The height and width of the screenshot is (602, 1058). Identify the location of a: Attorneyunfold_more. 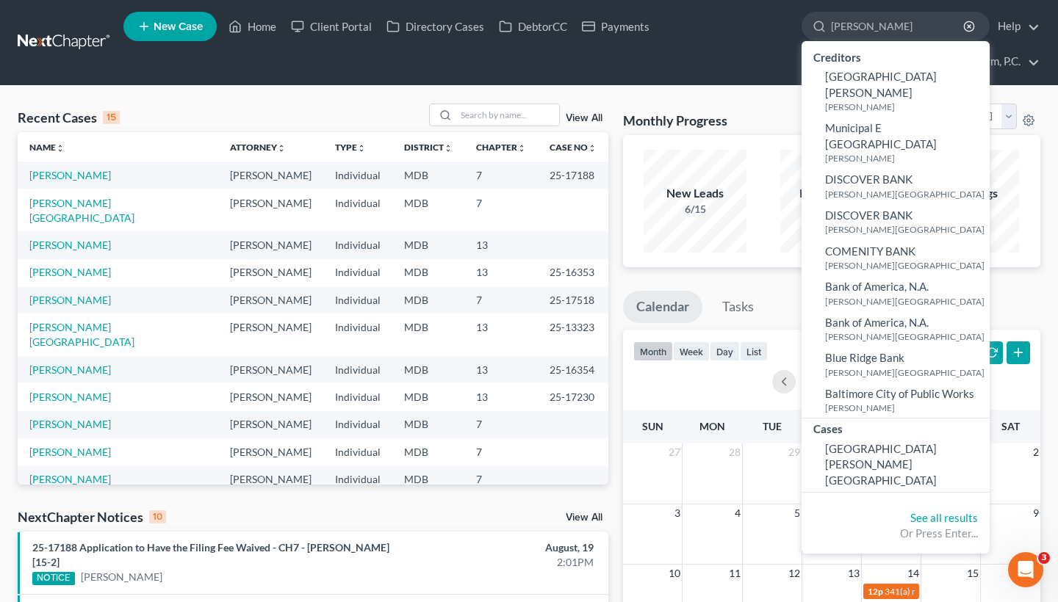
(258, 147).